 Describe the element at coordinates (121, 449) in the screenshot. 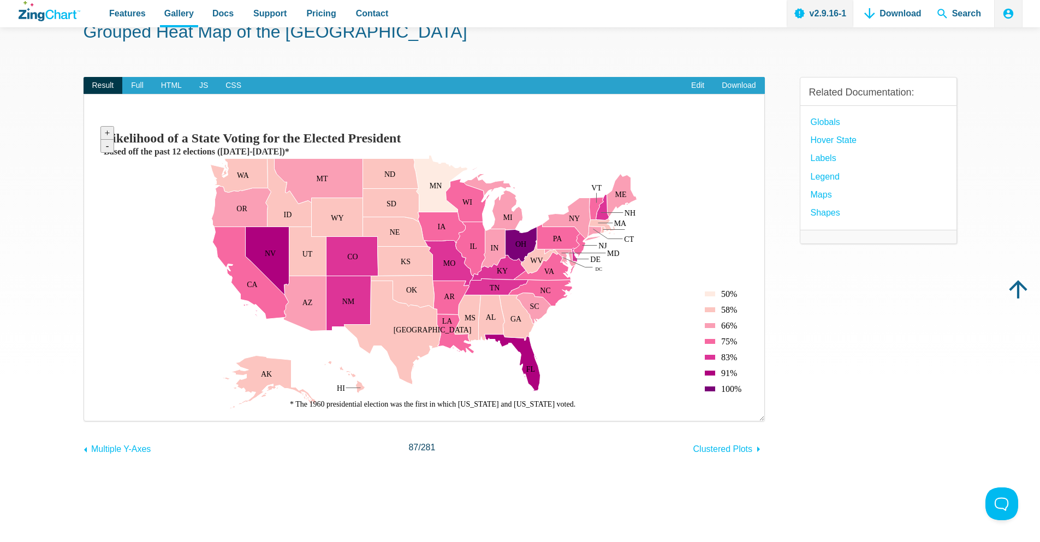

I see `span: Multiple Y-Axes` at that location.